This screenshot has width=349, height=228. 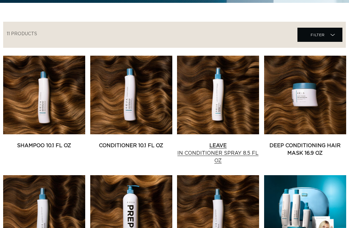 What do you see at coordinates (218, 153) in the screenshot?
I see `a: Leave In Conditioner Spray 8.5 fl oz` at bounding box center [218, 153].